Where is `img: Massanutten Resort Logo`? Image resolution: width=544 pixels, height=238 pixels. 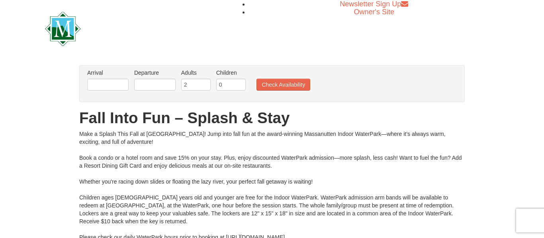
img: Massanutten Resort Logo is located at coordinates (136, 29).